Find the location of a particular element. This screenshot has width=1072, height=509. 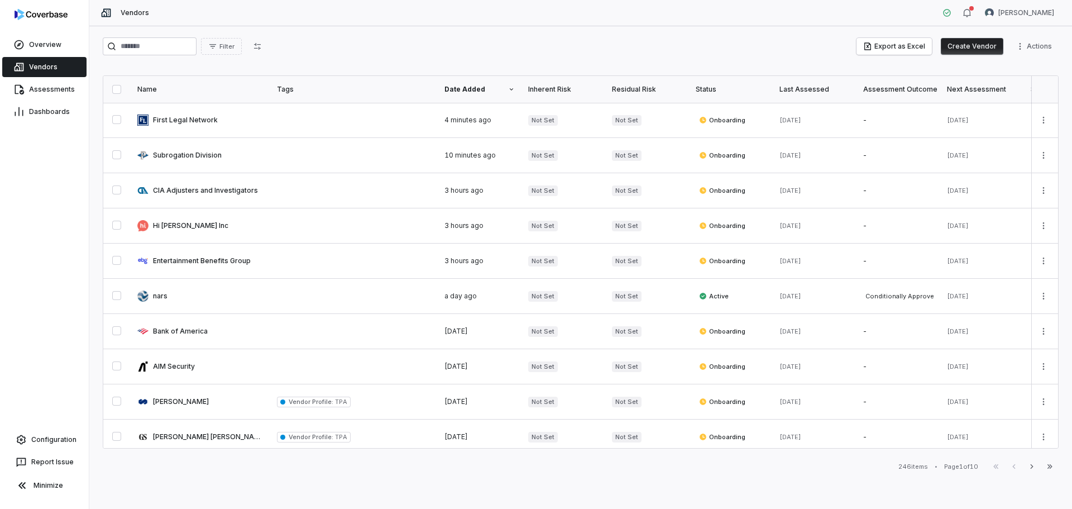

a: Overview is located at coordinates (44, 45).